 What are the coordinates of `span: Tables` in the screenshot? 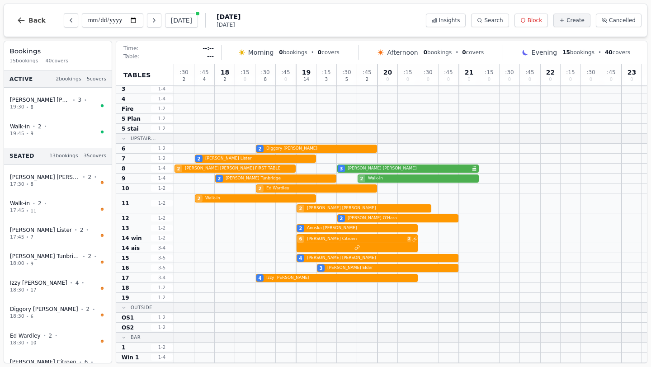 It's located at (137, 75).